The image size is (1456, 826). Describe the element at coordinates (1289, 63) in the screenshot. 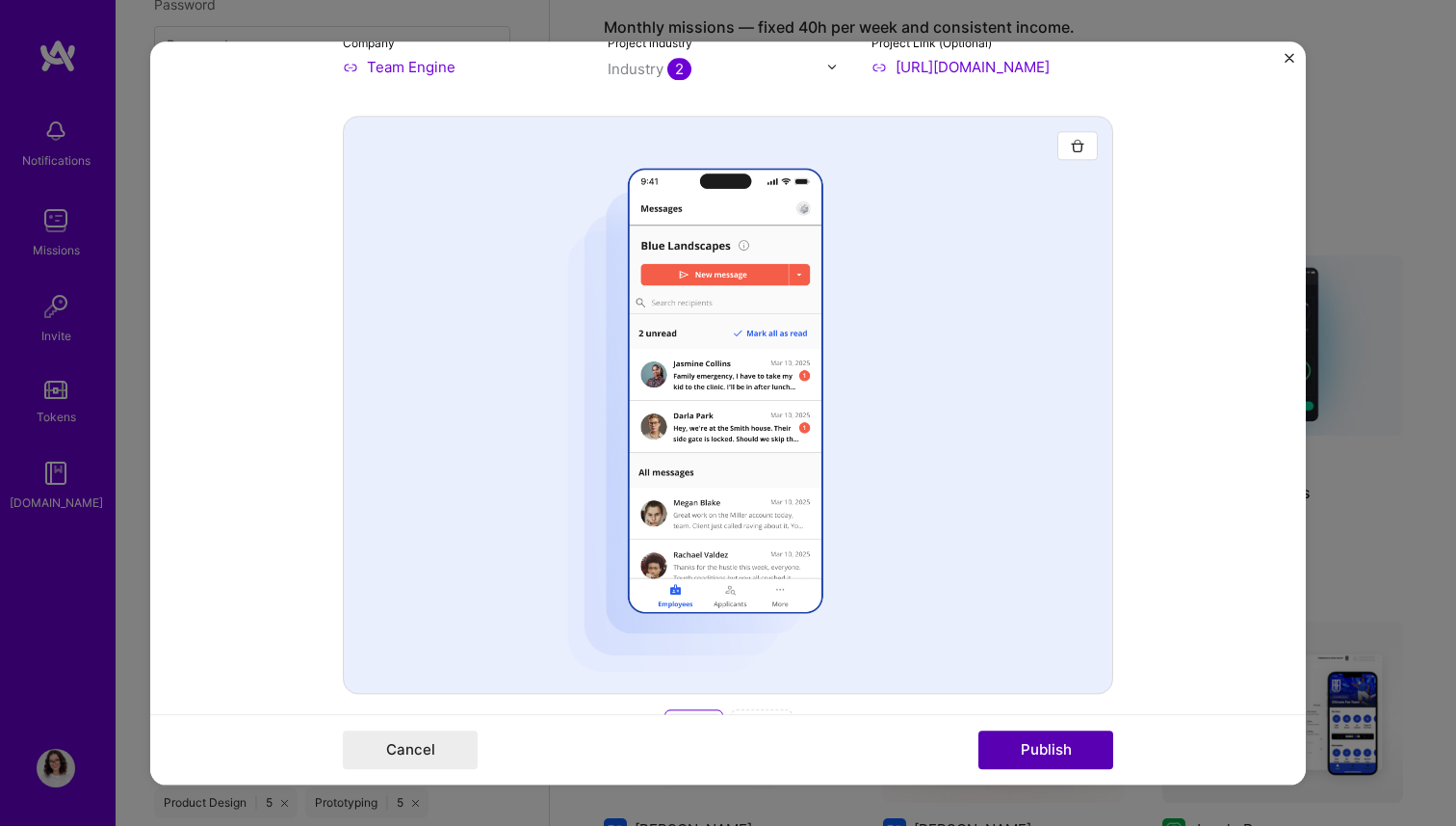

I see `button: Close` at that location.